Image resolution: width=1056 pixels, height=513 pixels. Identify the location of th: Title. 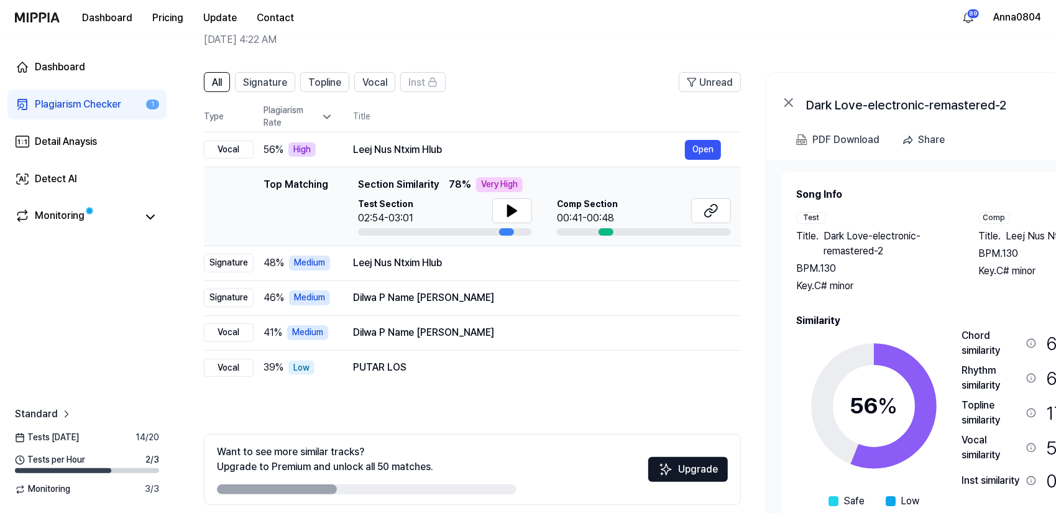
(547, 117).